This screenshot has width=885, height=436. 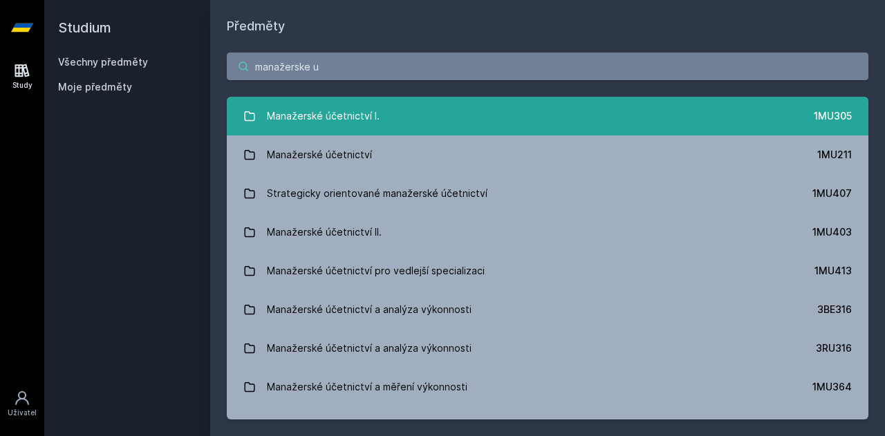 What do you see at coordinates (833, 116) in the screenshot?
I see `div: 1MU305` at bounding box center [833, 116].